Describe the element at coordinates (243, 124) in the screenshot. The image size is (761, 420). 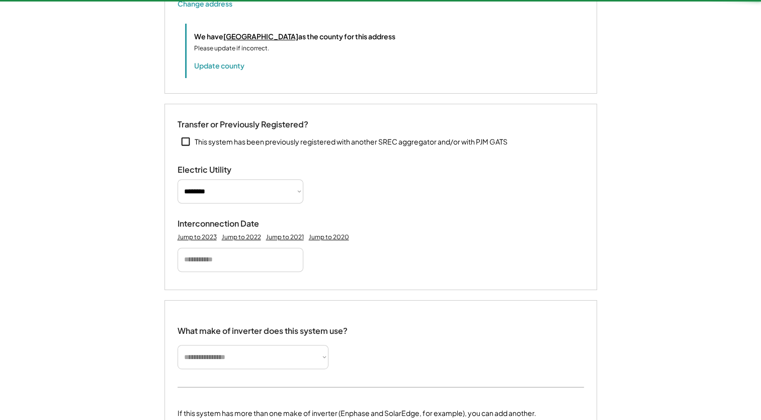
I see `div: Transfer or Previously Registered?` at that location.